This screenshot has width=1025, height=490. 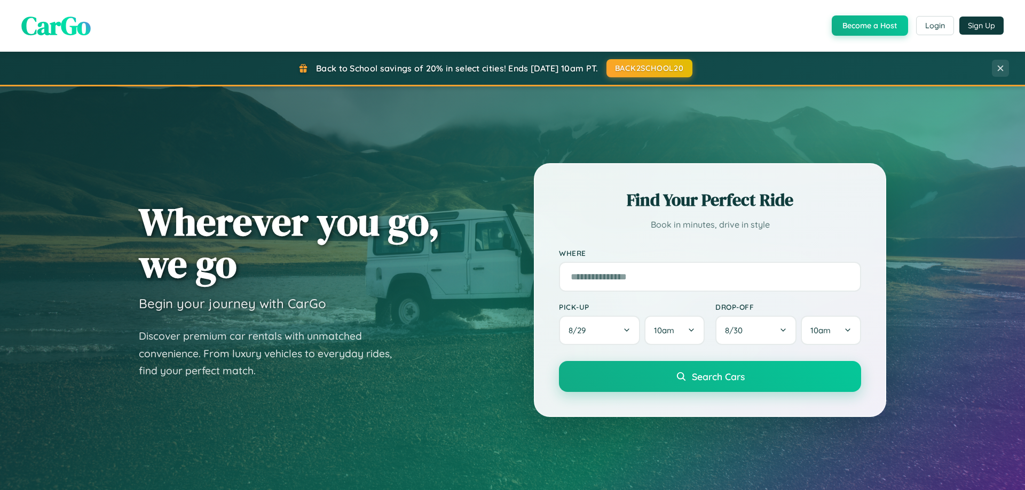 I want to click on button: 8/29, so click(x=599, y=330).